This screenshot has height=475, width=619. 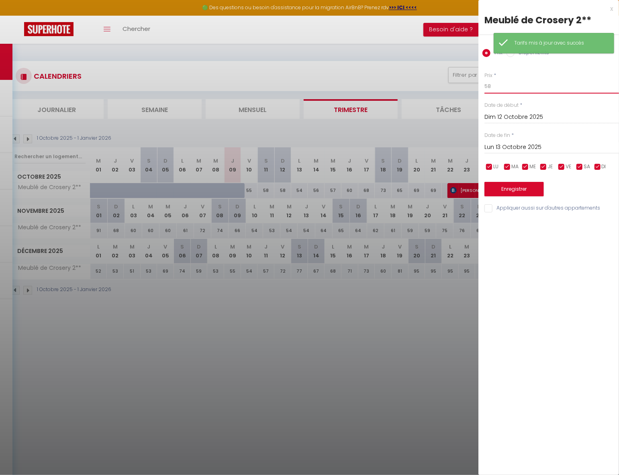 I want to click on span: VE, so click(x=568, y=167).